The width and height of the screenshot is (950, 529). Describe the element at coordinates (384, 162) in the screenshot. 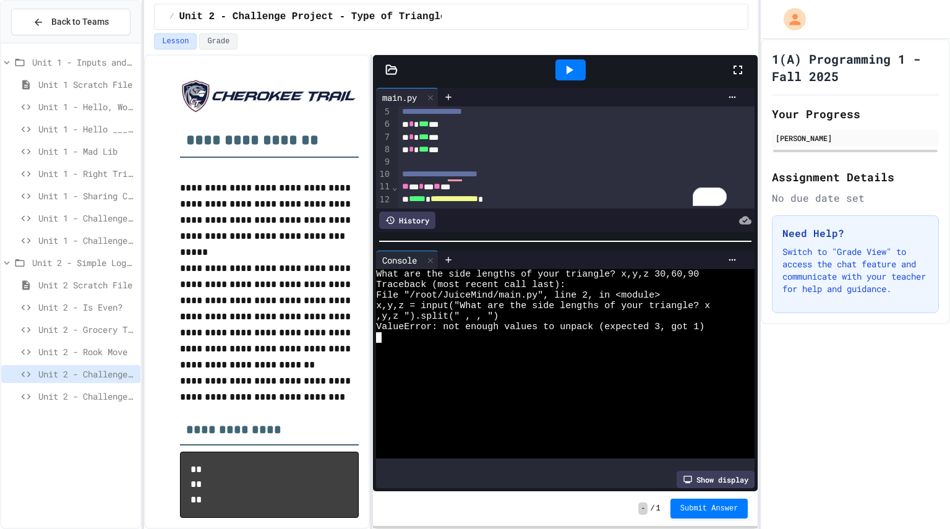

I see `div: 9` at that location.